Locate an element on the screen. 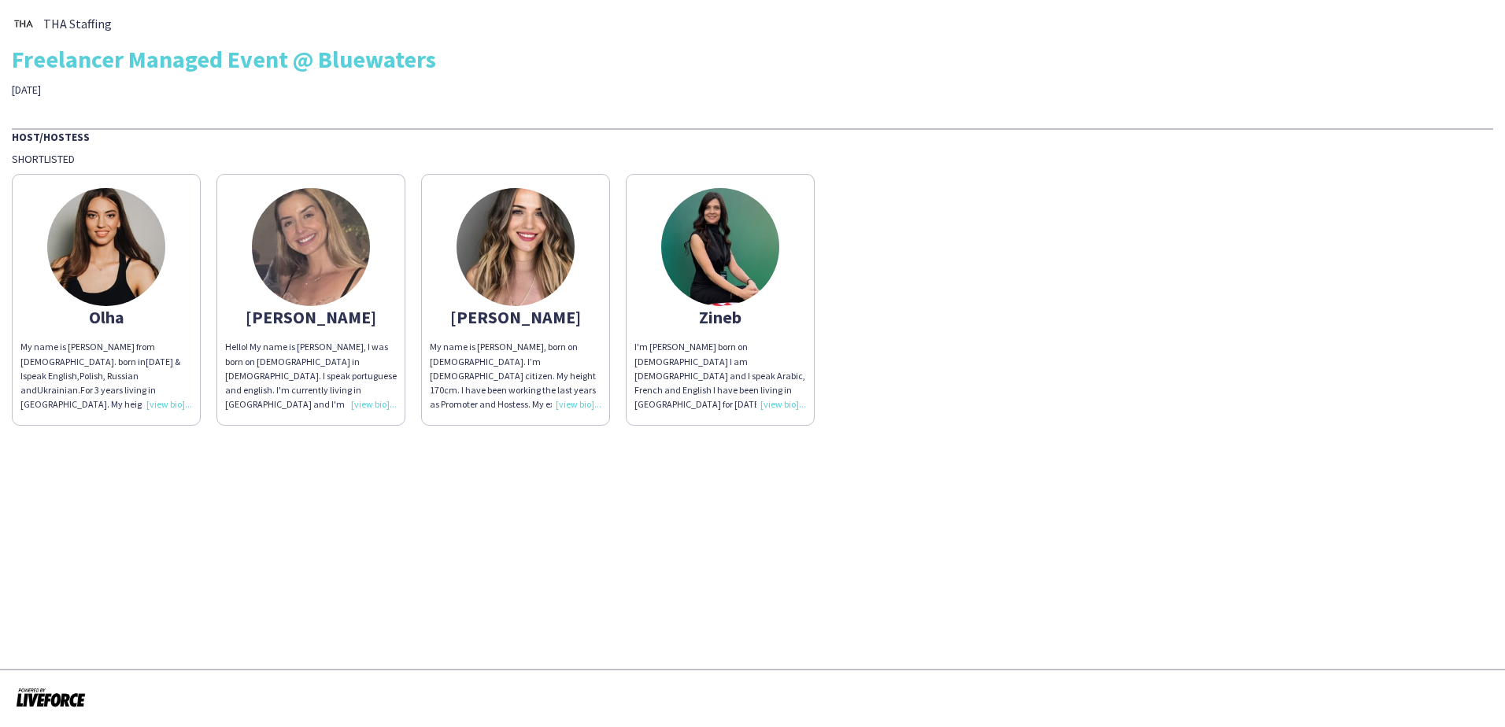 The width and height of the screenshot is (1505, 727). img: thumb-2a57d731-b7b6-492a-b9b5-2b59371f8645.jpg is located at coordinates (311, 247).